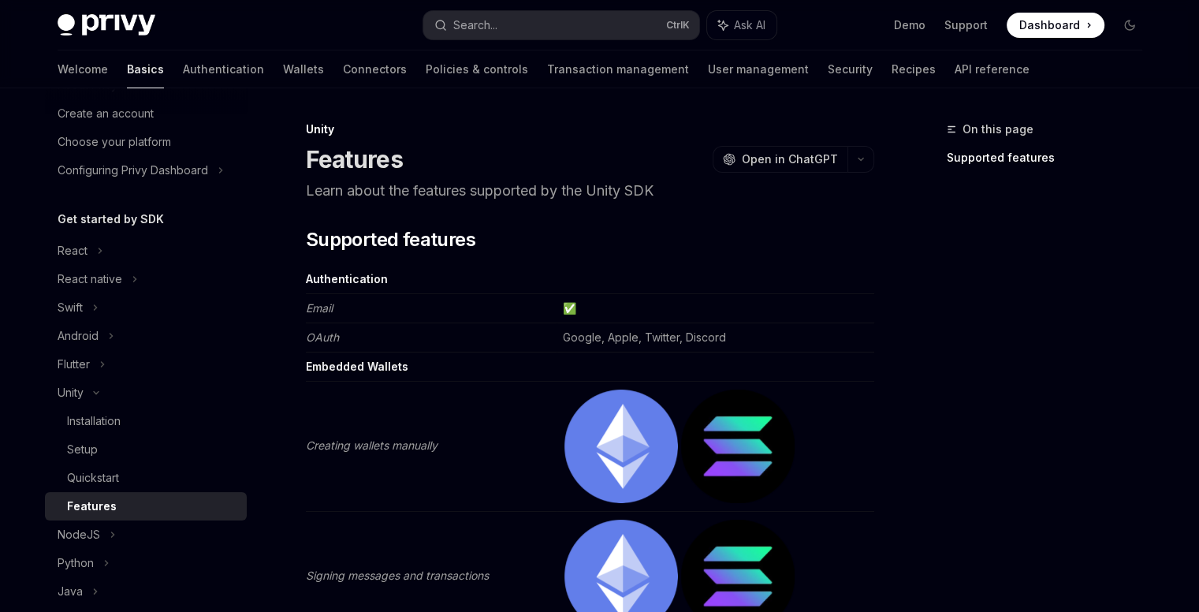 The height and width of the screenshot is (612, 1199). What do you see at coordinates (715, 338) in the screenshot?
I see `td: Google, Apple, Twitter, Discord` at bounding box center [715, 338].